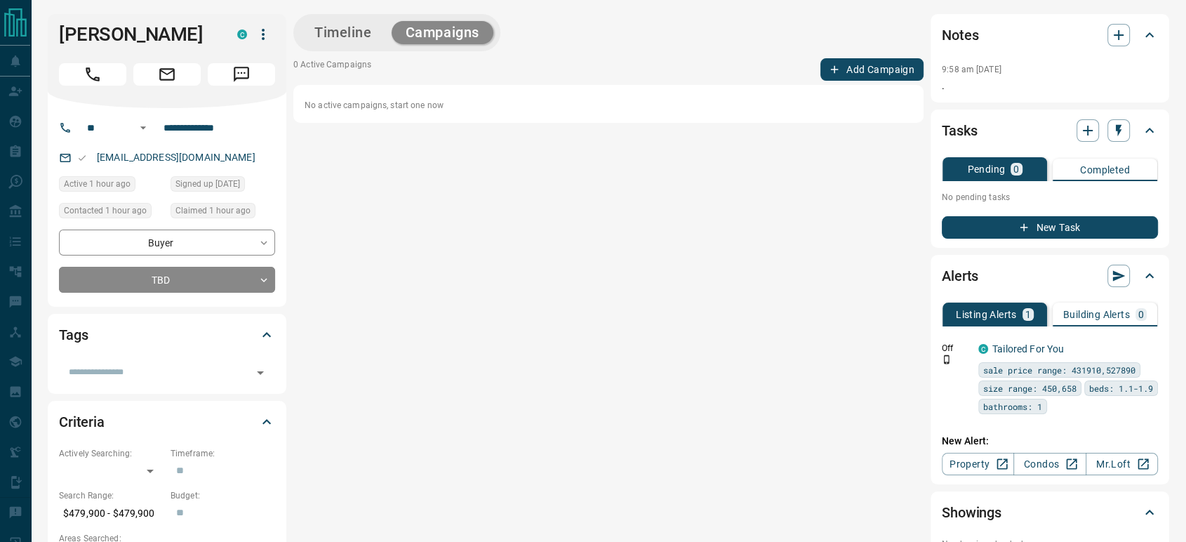 This screenshot has height=542, width=1186. What do you see at coordinates (1050, 131) in the screenshot?
I see `div: Tasks` at bounding box center [1050, 131].